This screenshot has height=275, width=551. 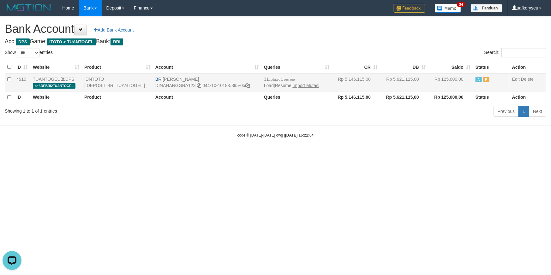 I want to click on th: Rp 5.621.115,00, so click(x=404, y=97).